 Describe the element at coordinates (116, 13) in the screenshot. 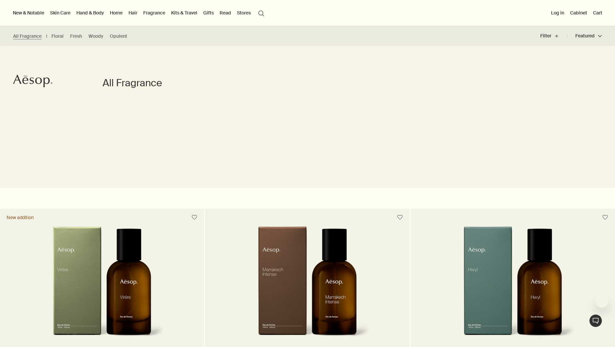

I see `a: Home` at that location.